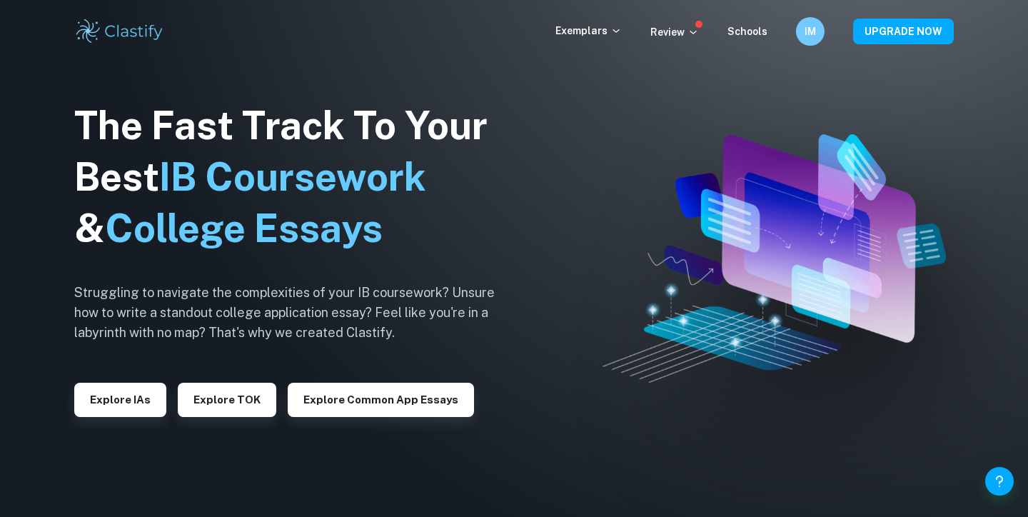 This screenshot has width=1028, height=517. Describe the element at coordinates (380, 398) in the screenshot. I see `a: Explore Common App essays` at that location.